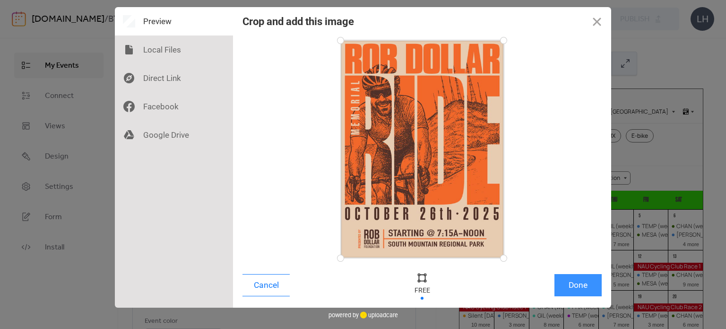  I want to click on div: powered by, so click(363, 314).